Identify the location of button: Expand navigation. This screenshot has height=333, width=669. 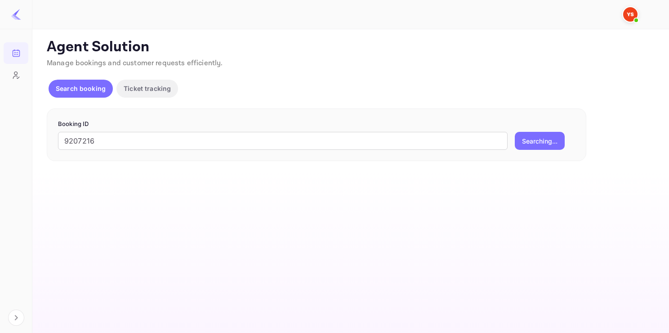
(16, 318).